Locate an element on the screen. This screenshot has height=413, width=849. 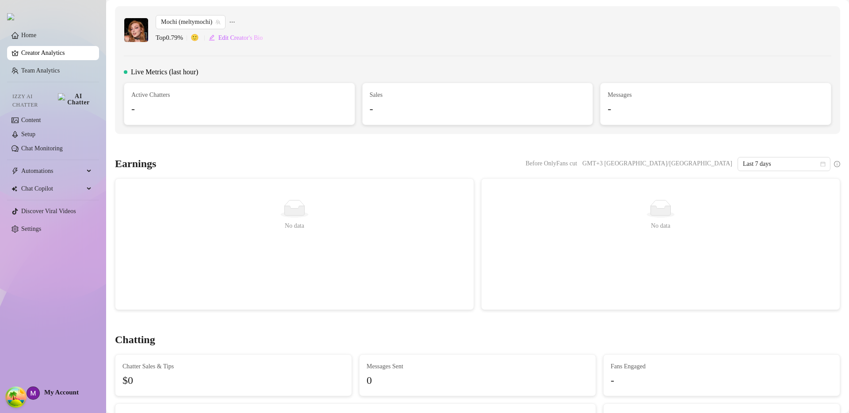
span: My Account is located at coordinates (61, 392).